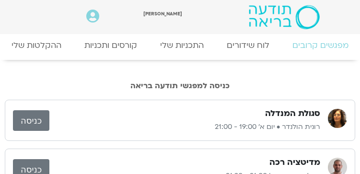 Image resolution: width=360 pixels, height=174 pixels. I want to click on a: כניסה, so click(31, 120).